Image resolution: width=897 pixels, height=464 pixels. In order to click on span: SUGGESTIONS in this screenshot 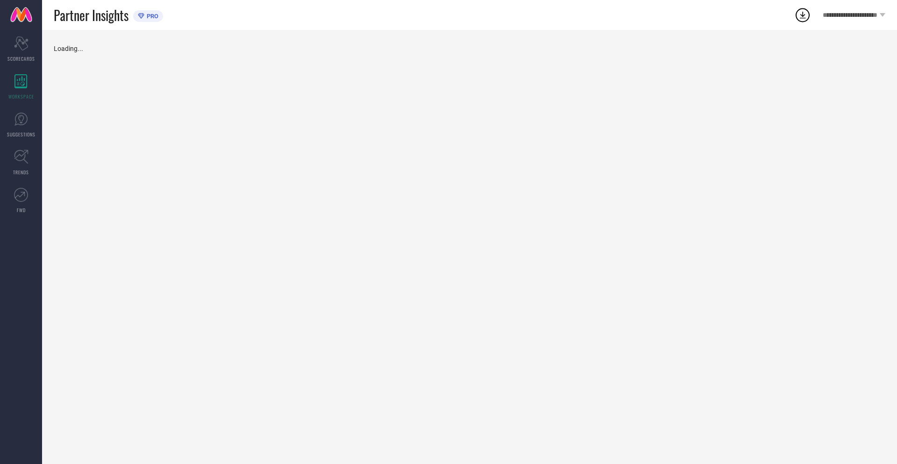, I will do `click(21, 134)`.